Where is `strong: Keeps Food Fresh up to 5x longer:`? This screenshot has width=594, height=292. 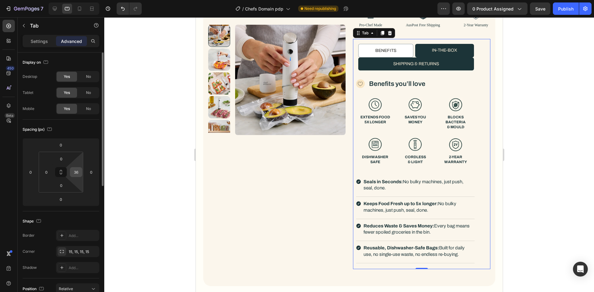
strong: Keeps Food Fresh up to 5x longer: is located at coordinates (205, 187).